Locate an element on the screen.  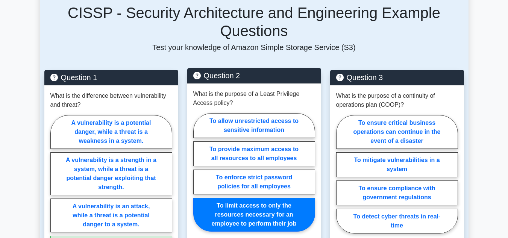
p: What is the purpose of a continuity of operations plan (COOP)? is located at coordinates (397, 100).